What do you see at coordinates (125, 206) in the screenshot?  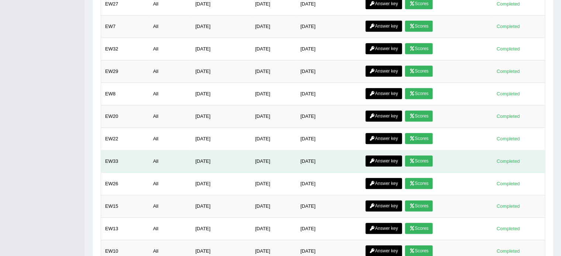 I see `td: EW15` at bounding box center [125, 206].